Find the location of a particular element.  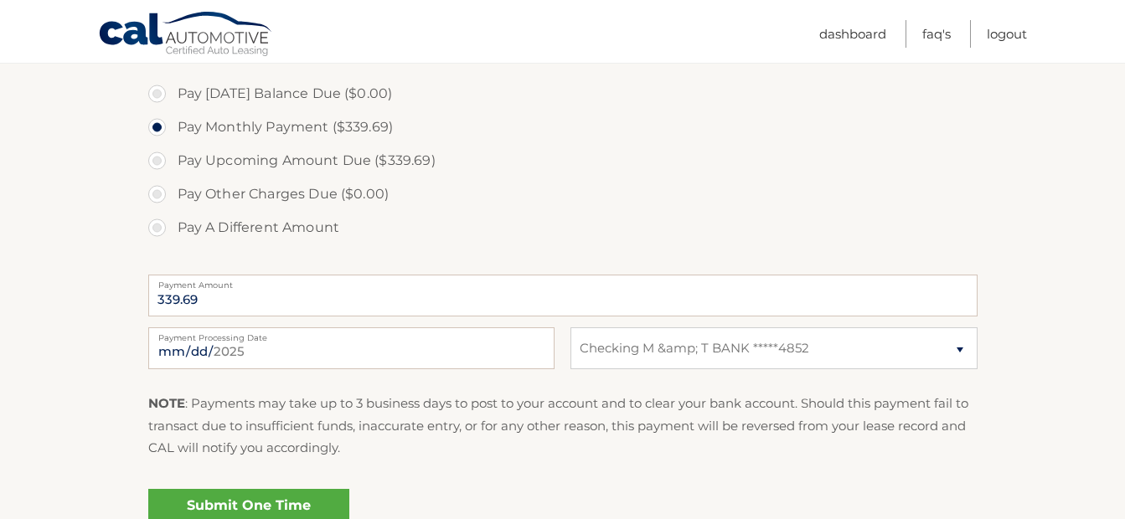

a: Dashboard is located at coordinates (852, 33).